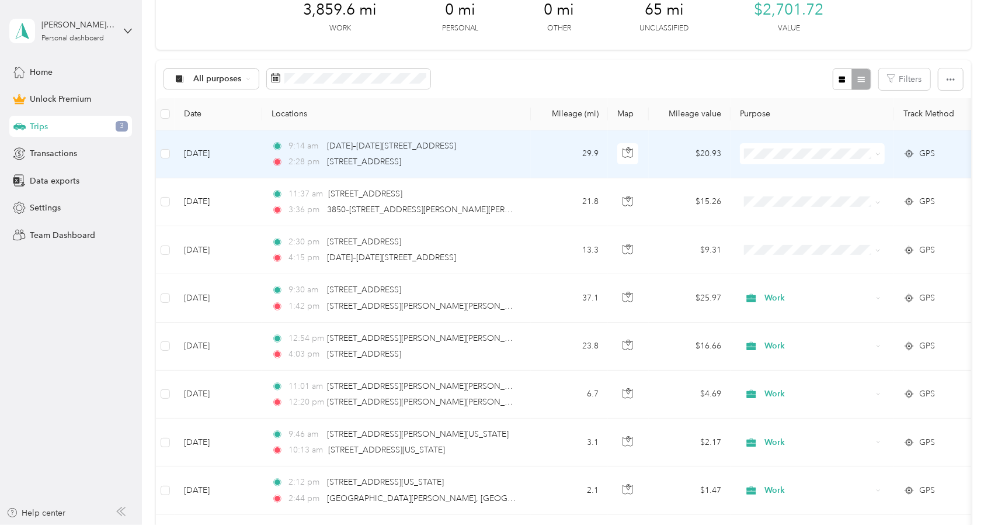 This screenshot has height=525, width=991. What do you see at coordinates (305, 242) in the screenshot?
I see `span: 2:30 pm` at bounding box center [305, 242].